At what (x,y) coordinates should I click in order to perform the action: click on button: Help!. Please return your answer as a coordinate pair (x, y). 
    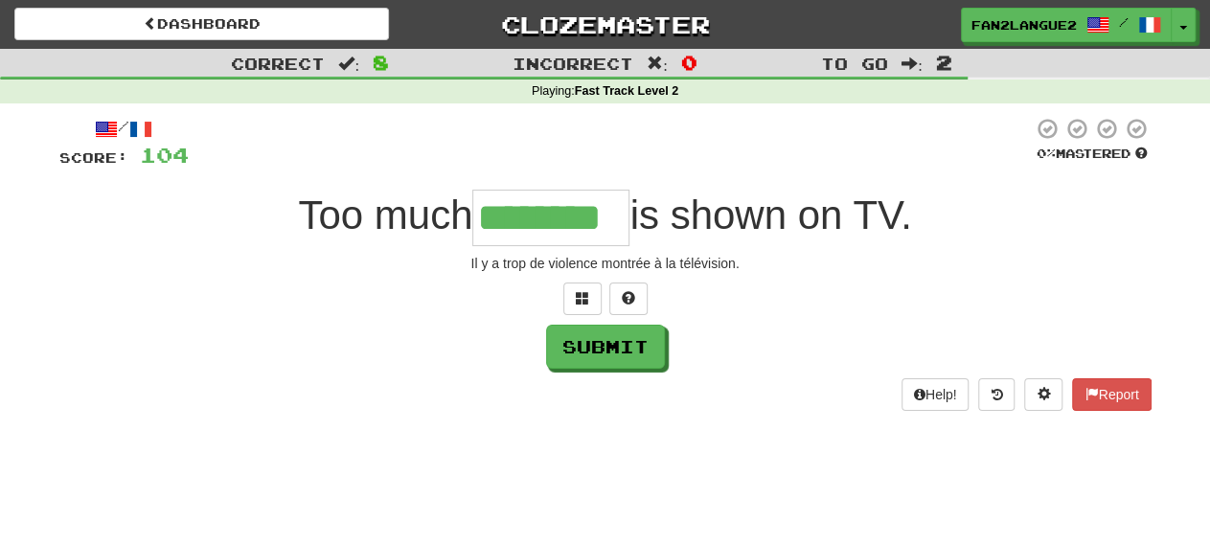
    Looking at the image, I should click on (935, 395).